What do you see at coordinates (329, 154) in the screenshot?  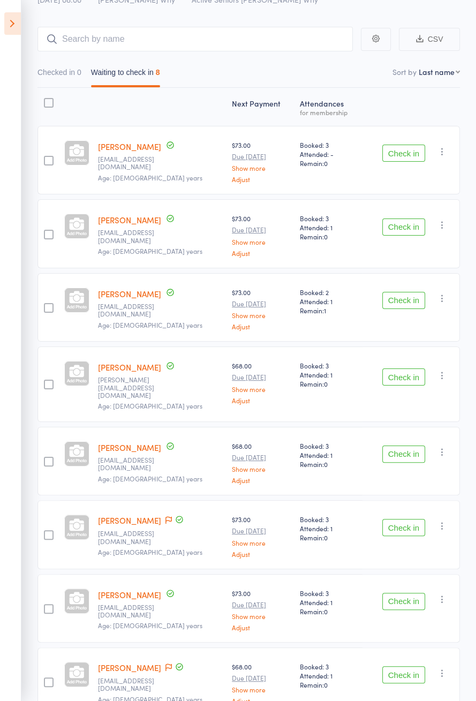 I see `span: Attended: -` at bounding box center [329, 154].